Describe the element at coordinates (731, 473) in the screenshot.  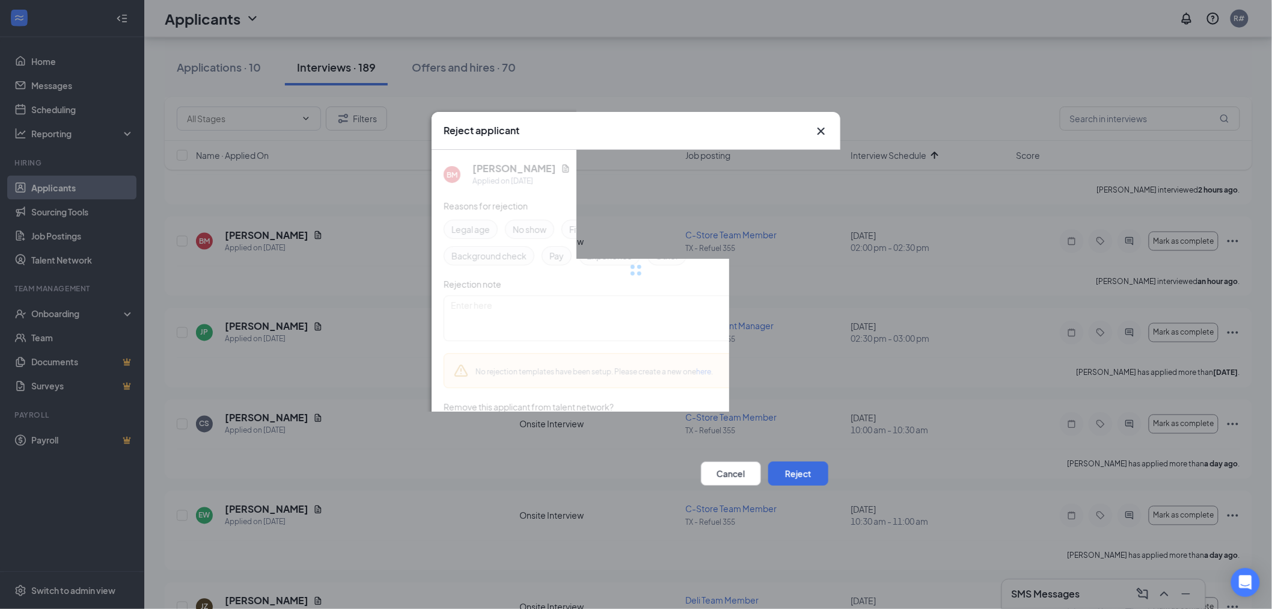
I see `button: Cancel` at that location.